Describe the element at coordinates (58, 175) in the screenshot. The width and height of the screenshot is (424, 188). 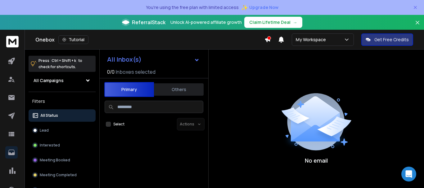
I see `p: Meeting Completed` at that location.